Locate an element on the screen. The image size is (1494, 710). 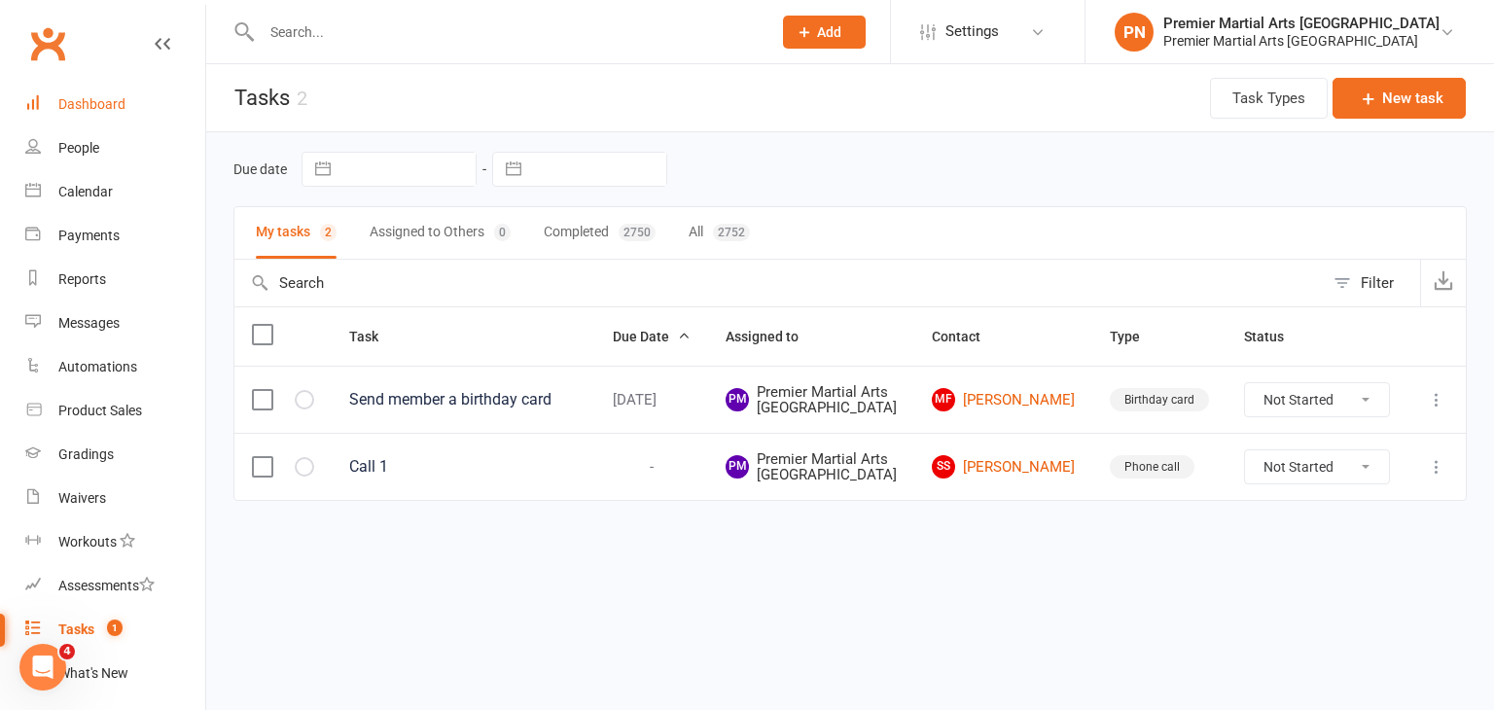
button: Assigned to is located at coordinates (772, 337).